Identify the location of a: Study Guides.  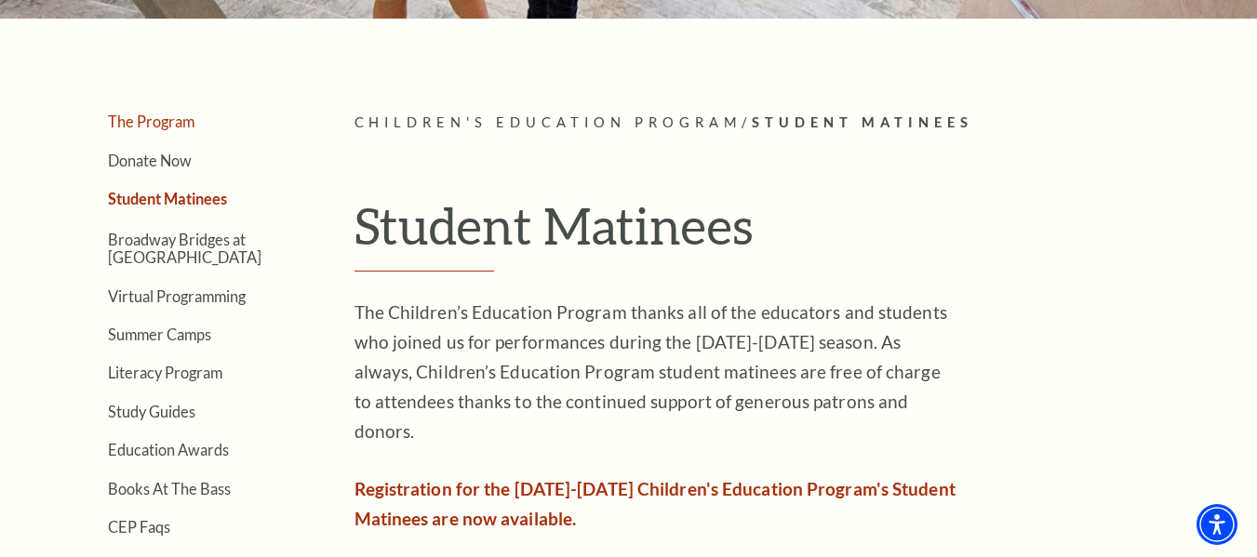
(152, 411).